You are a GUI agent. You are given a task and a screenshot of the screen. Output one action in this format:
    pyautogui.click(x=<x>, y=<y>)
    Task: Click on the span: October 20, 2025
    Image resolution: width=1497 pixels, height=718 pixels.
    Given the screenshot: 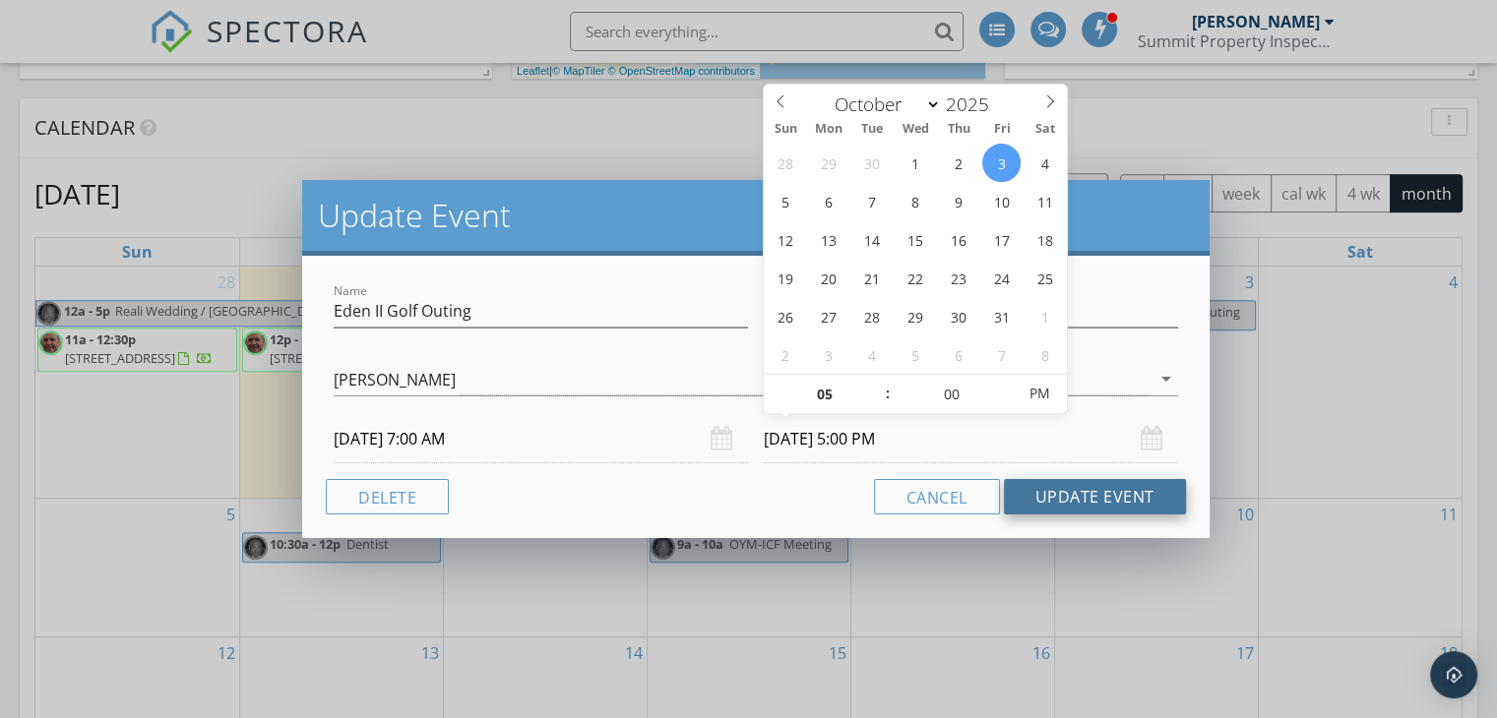 What is the action you would take?
    pyautogui.click(x=828, y=278)
    